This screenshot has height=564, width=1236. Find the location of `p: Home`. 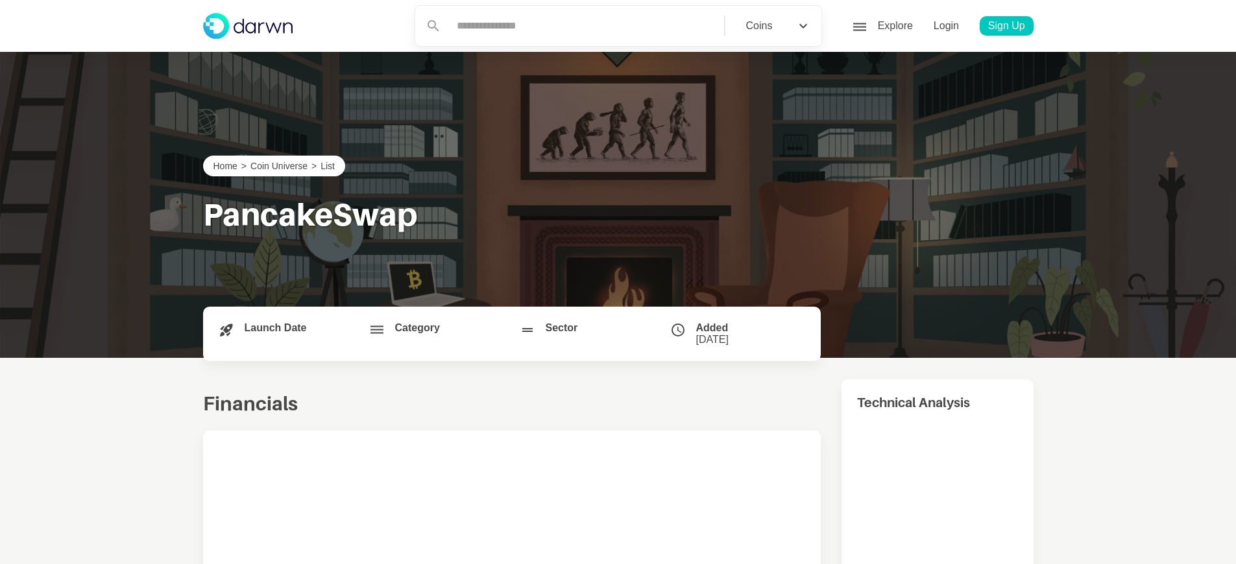

p: Home is located at coordinates (225, 166).